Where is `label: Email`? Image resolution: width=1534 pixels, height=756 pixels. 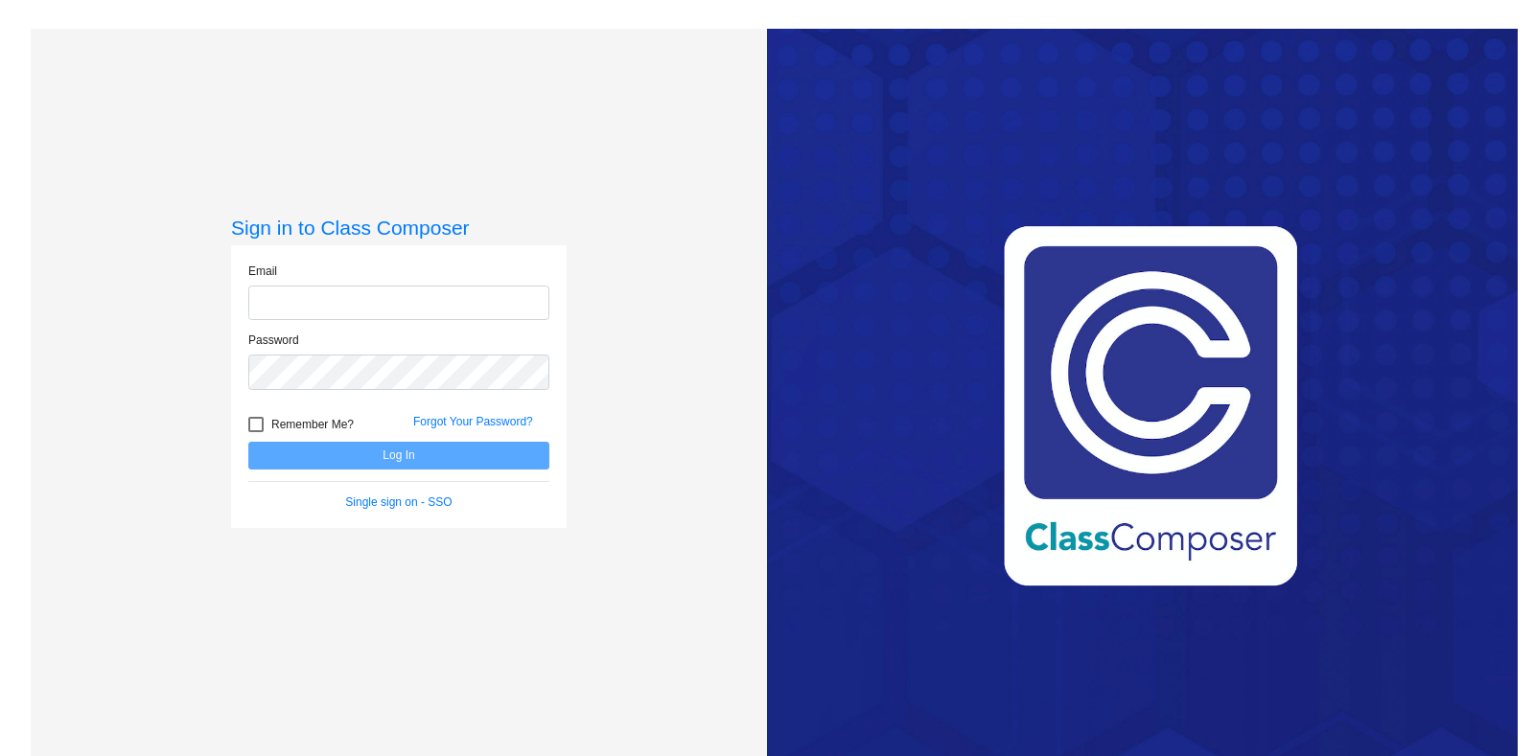 label: Email is located at coordinates (263, 271).